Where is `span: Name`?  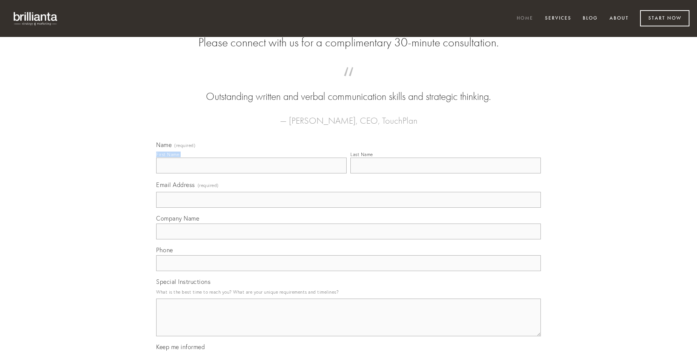 span: Name is located at coordinates (164, 145).